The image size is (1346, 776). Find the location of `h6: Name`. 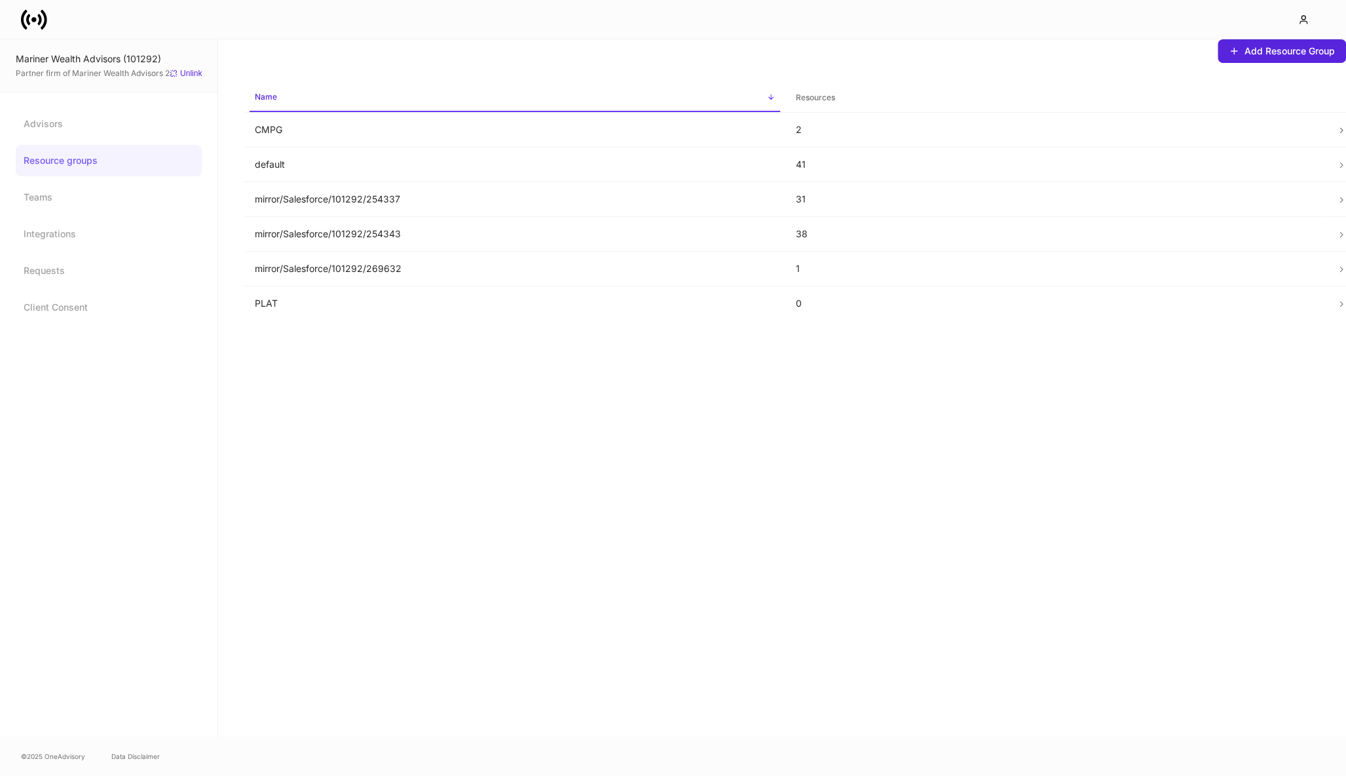

h6: Name is located at coordinates (266, 96).